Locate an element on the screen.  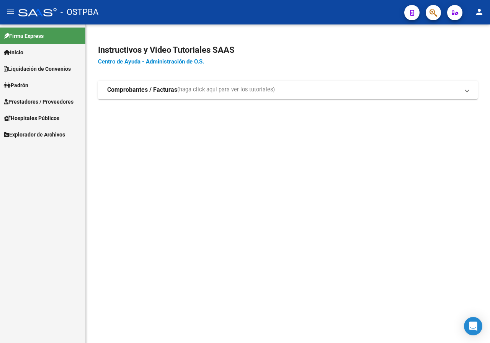
div: Open Intercom Messenger is located at coordinates (473, 327).